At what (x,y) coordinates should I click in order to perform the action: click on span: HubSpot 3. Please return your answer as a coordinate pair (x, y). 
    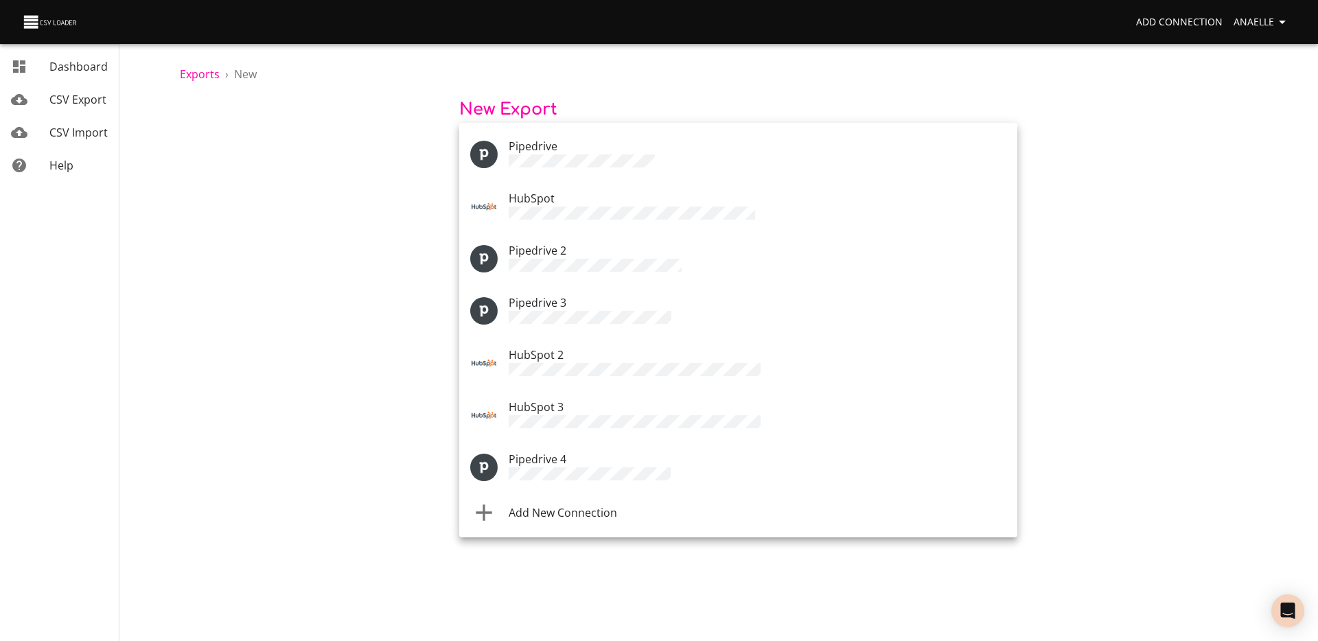
    Looking at the image, I should click on (536, 407).